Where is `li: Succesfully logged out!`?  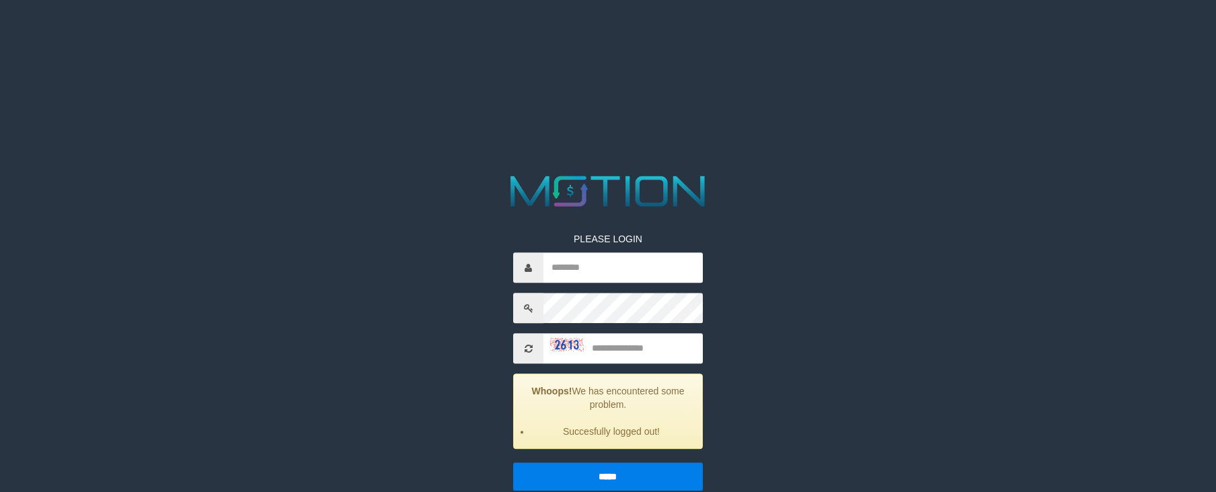
li: Succesfully logged out! is located at coordinates (611, 432).